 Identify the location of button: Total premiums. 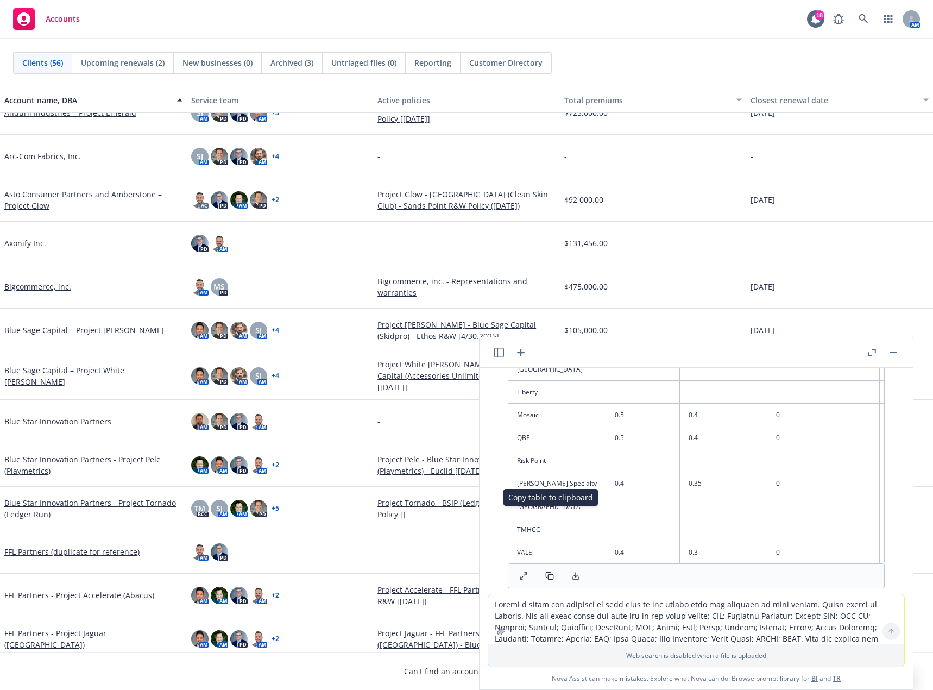
(654, 100).